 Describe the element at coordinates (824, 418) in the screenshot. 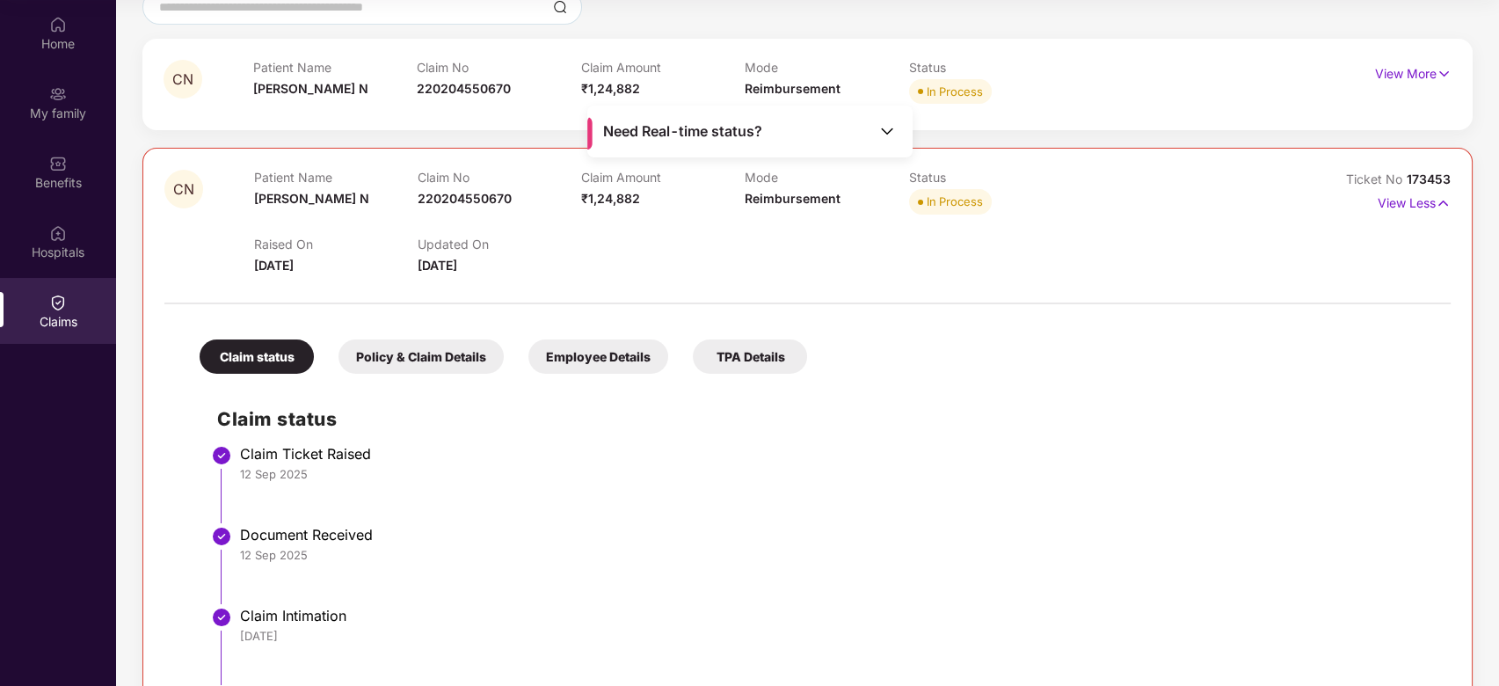

I see `h2: Claim status` at that location.